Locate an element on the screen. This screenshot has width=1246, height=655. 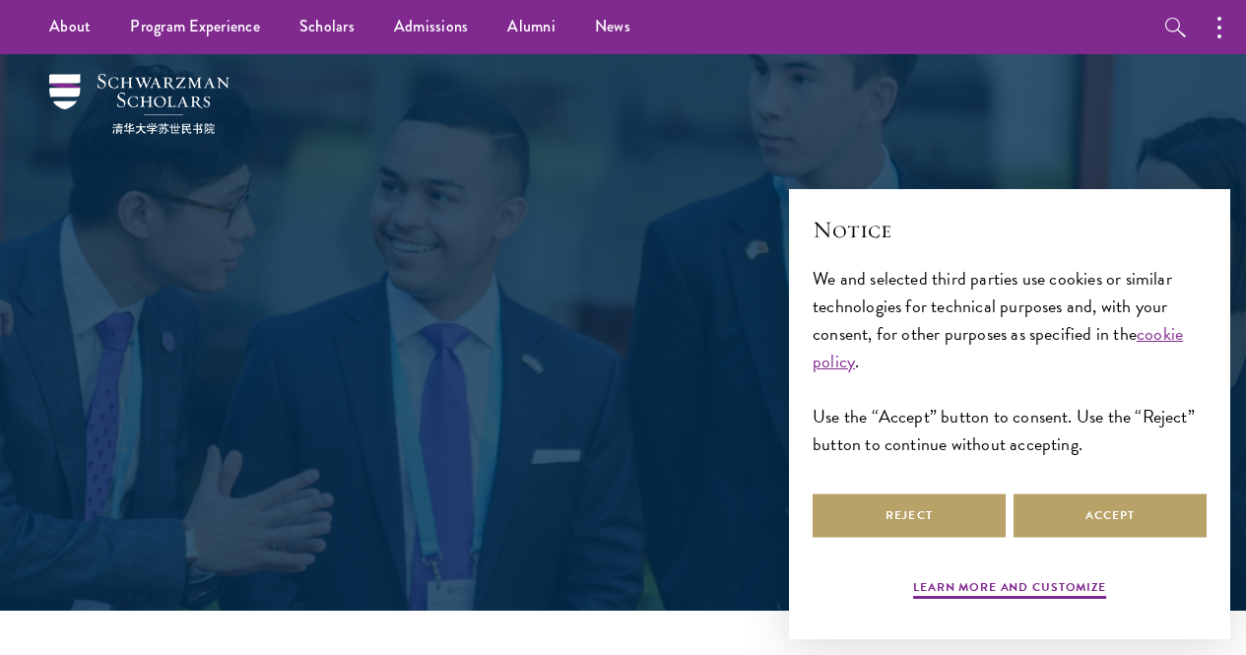
div: We and selected third parties use cookies or similar technologies for technical purposes and, wit... is located at coordinates (1009, 361).